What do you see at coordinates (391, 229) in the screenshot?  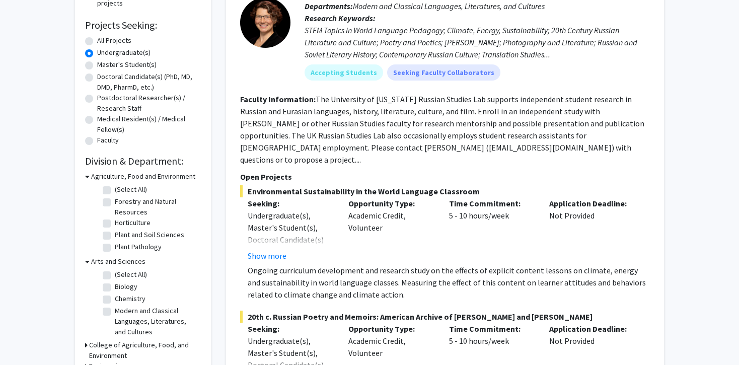 I see `div: Academic Credit, Volunteer` at bounding box center [391, 229].